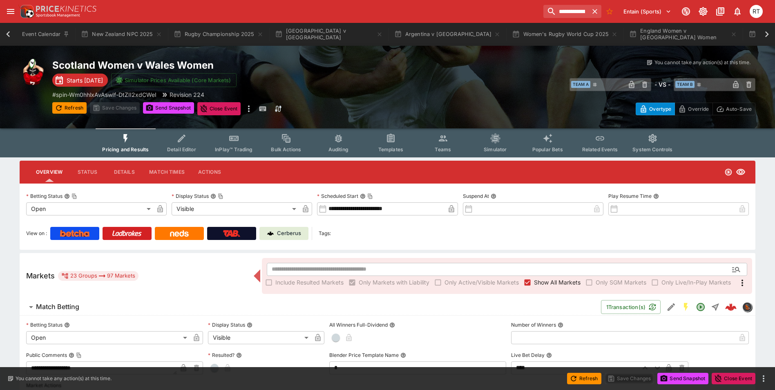 The width and height of the screenshot is (775, 390). What do you see at coordinates (757, 11) in the screenshot?
I see `button: Richard Tatton` at bounding box center [757, 11].